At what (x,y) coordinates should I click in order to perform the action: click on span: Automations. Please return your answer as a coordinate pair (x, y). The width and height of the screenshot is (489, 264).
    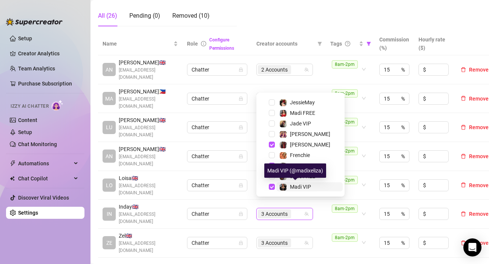
    Looking at the image, I should click on (45, 164).